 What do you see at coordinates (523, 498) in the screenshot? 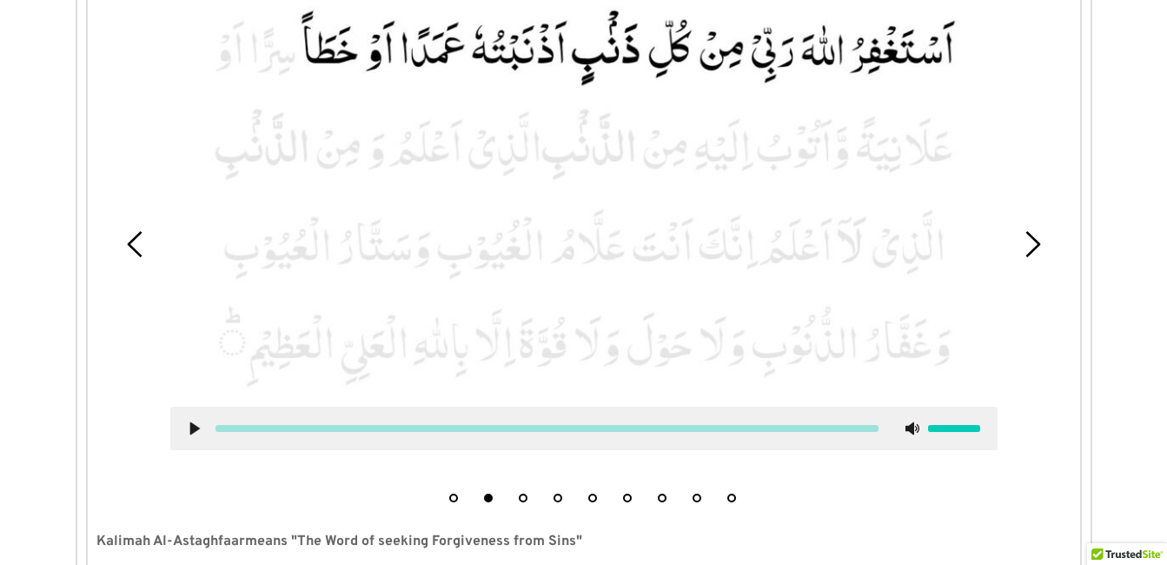
I see `button: 3 of 9` at bounding box center [523, 498].